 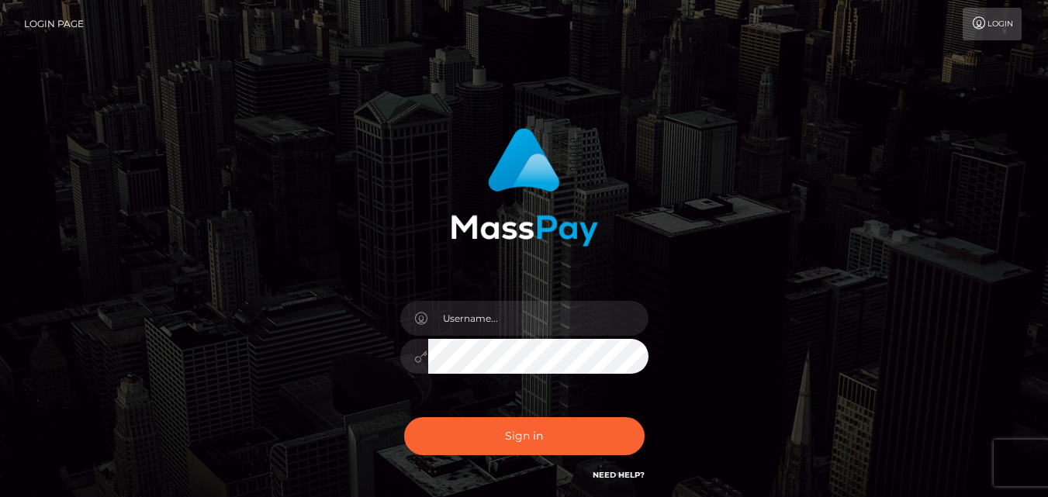 I want to click on button: Sign in, so click(x=524, y=436).